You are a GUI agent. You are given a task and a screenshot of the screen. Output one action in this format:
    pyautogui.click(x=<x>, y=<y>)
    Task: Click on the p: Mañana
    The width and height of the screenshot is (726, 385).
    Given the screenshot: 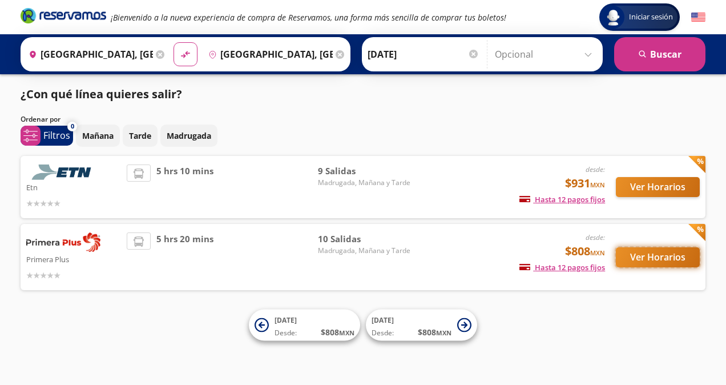 What is the action you would take?
    pyautogui.click(x=98, y=135)
    